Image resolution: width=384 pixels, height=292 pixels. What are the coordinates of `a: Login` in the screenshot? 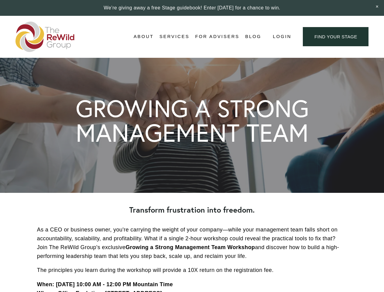 It's located at (282, 36).